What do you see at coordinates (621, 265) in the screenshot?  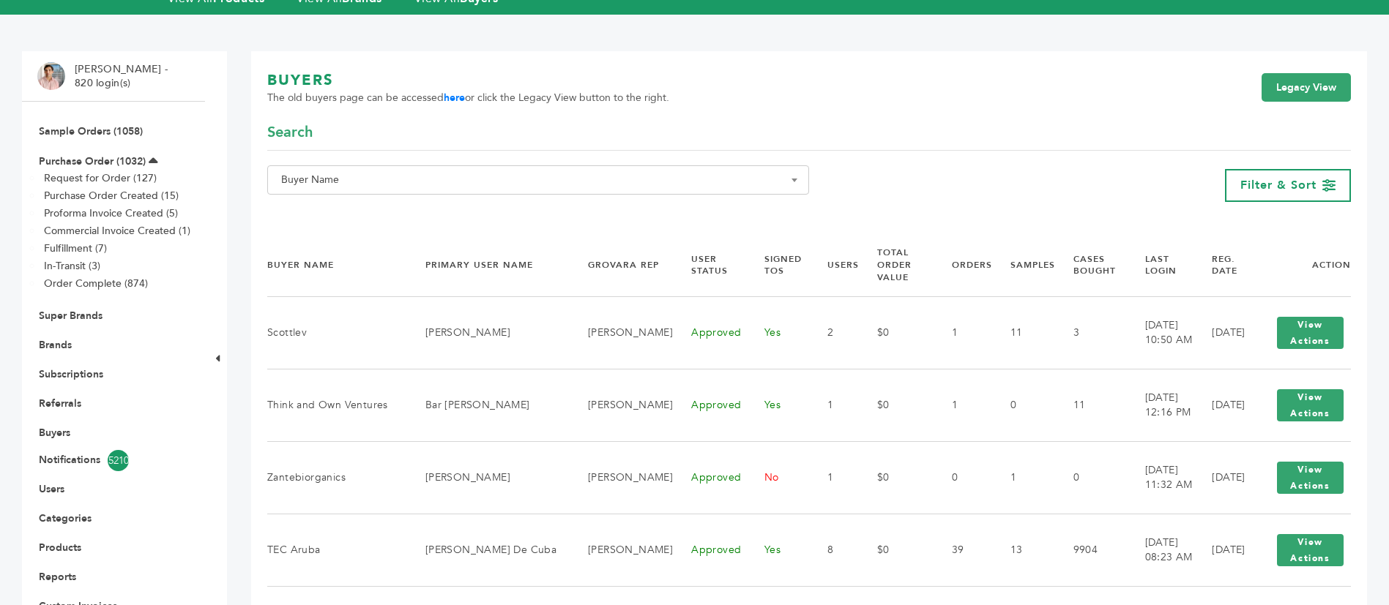 I see `th: Grovara Rep` at bounding box center [621, 265].